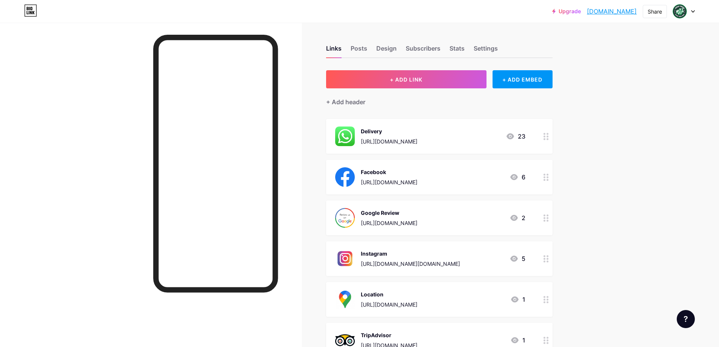 This screenshot has width=719, height=347. I want to click on span: + ADD LINK, so click(406, 79).